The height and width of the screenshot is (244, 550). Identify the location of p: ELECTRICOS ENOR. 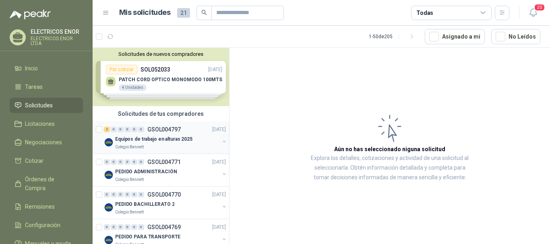
(57, 32).